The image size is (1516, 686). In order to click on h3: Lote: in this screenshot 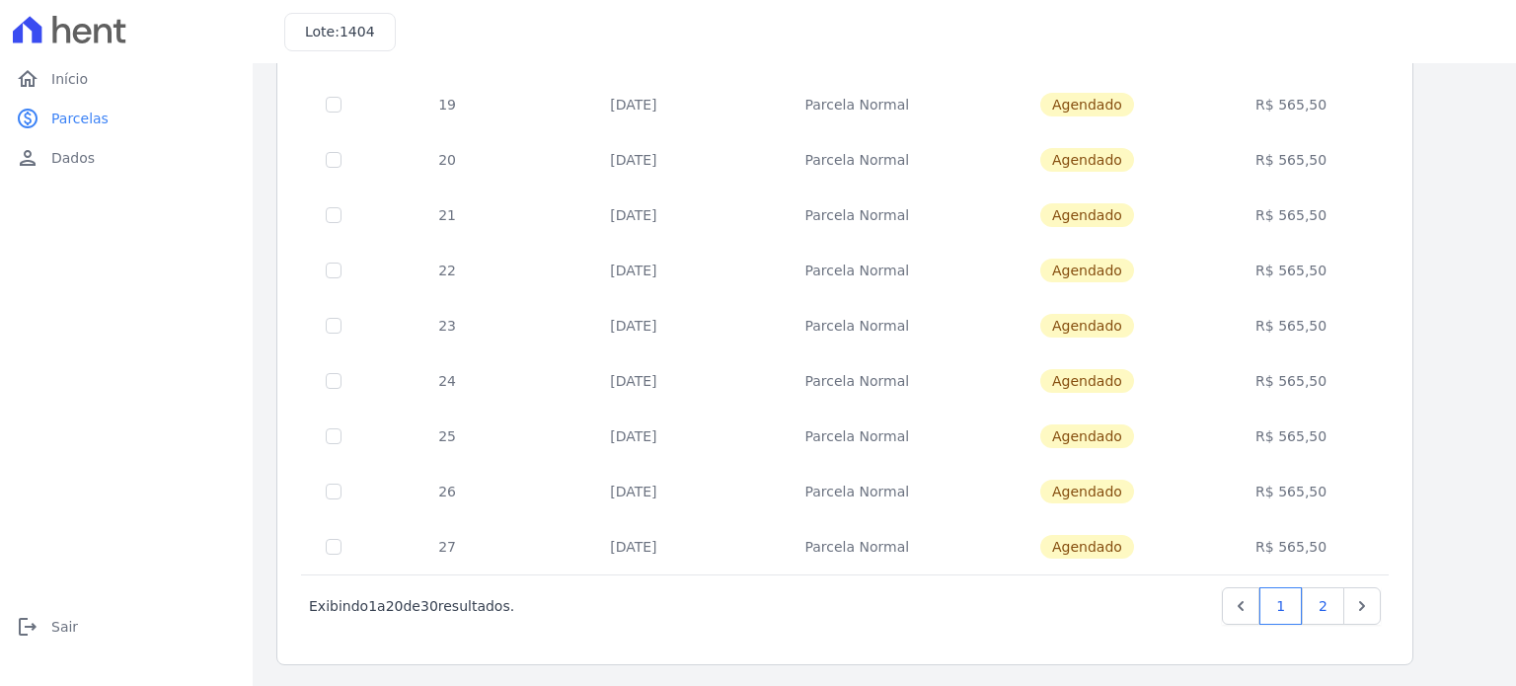, I will do `click(340, 32)`.